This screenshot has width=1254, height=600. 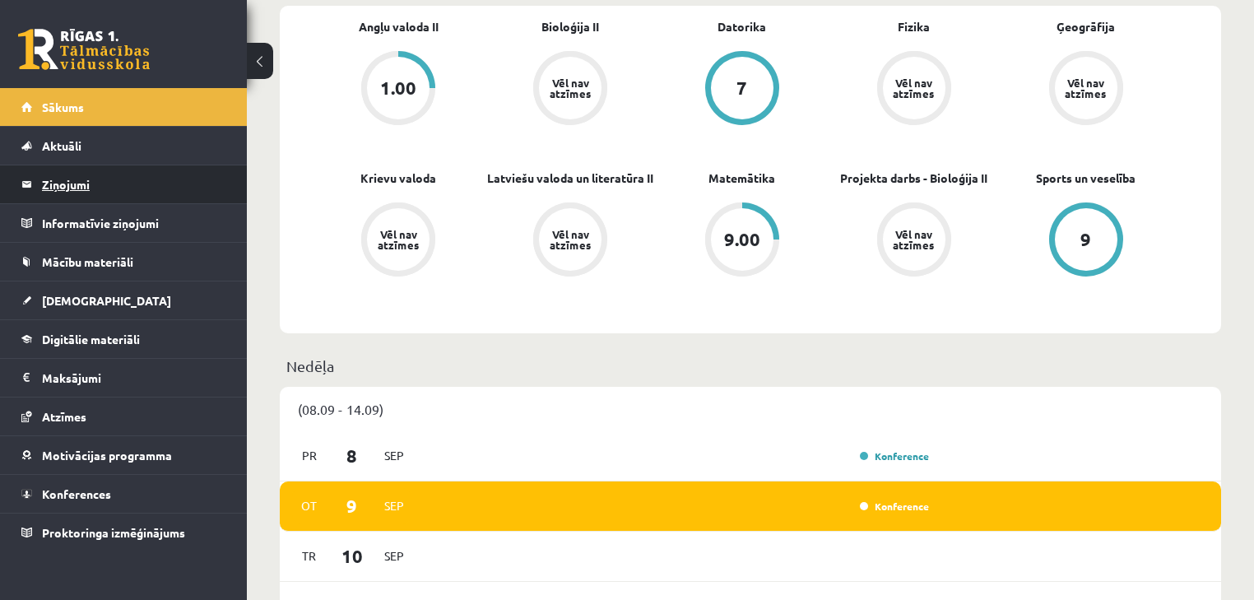 What do you see at coordinates (1086, 26) in the screenshot?
I see `a: Ģeogrāfija` at bounding box center [1086, 26].